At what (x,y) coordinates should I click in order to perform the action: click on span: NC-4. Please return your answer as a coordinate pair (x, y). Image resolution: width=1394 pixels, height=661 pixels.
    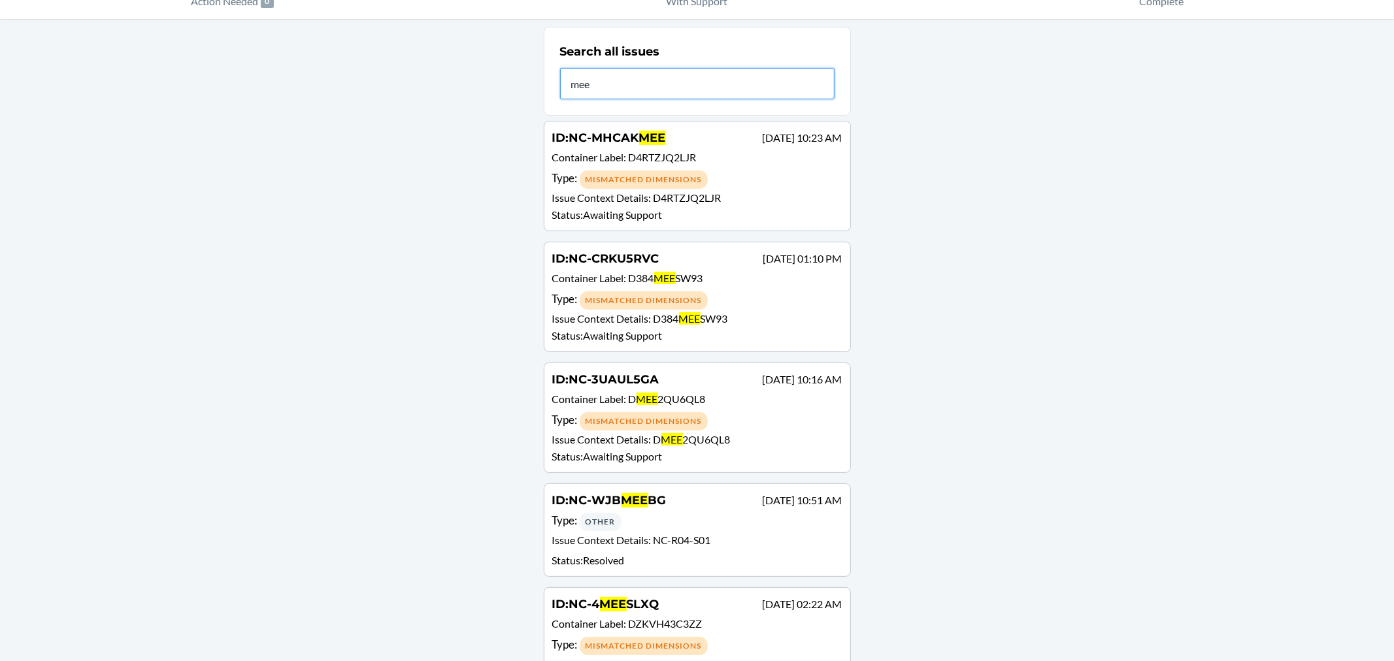
    Looking at the image, I should click on (584, 604).